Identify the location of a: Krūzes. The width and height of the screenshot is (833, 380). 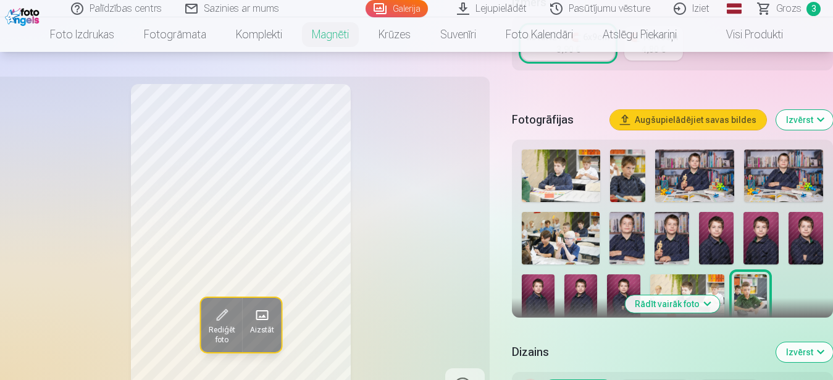
(395, 35).